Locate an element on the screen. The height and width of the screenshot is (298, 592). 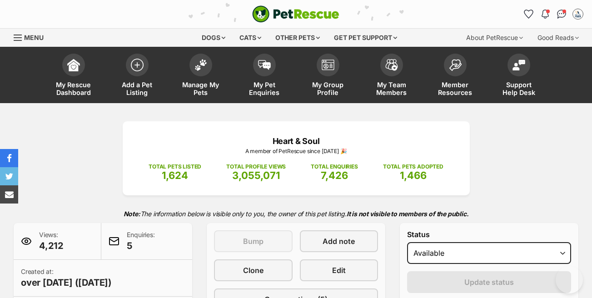
a: Manage My Pets is located at coordinates (201, 76).